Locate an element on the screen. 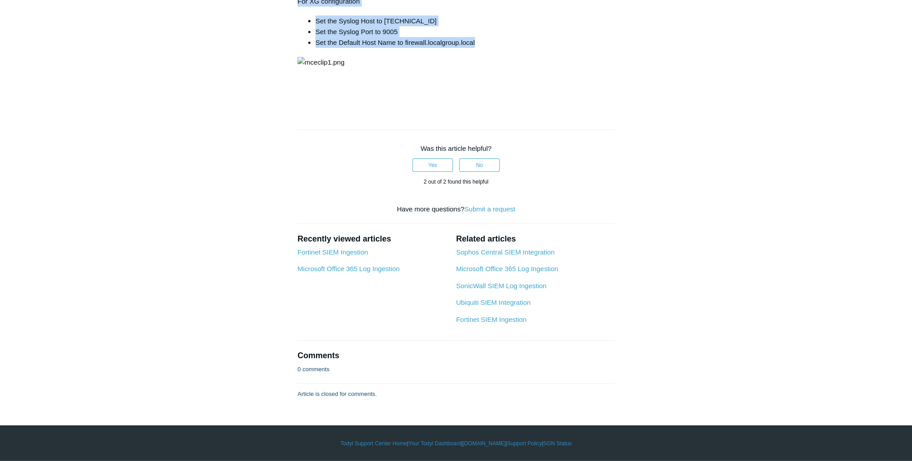 The width and height of the screenshot is (912, 461). a: Sophos Central SIEM Integration is located at coordinates (505, 252).